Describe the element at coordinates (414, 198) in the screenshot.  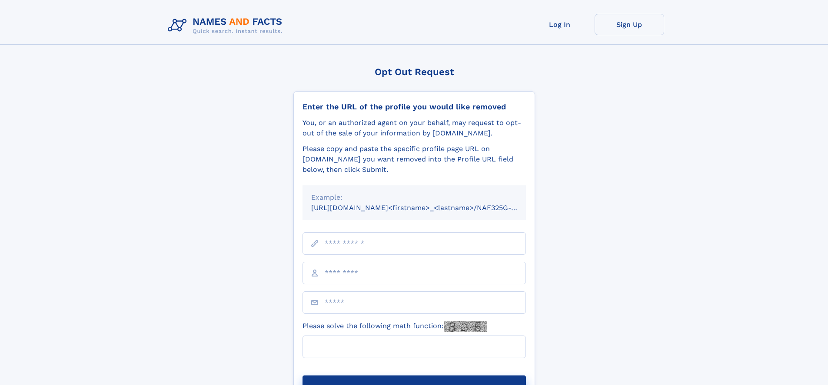
I see `div: Example:` at that location.